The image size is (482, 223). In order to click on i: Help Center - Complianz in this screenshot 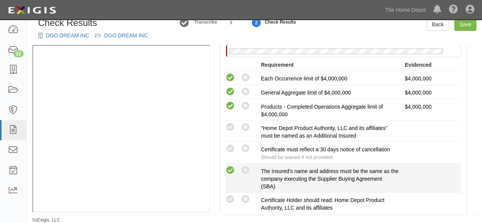, I will do `click(454, 10)`.